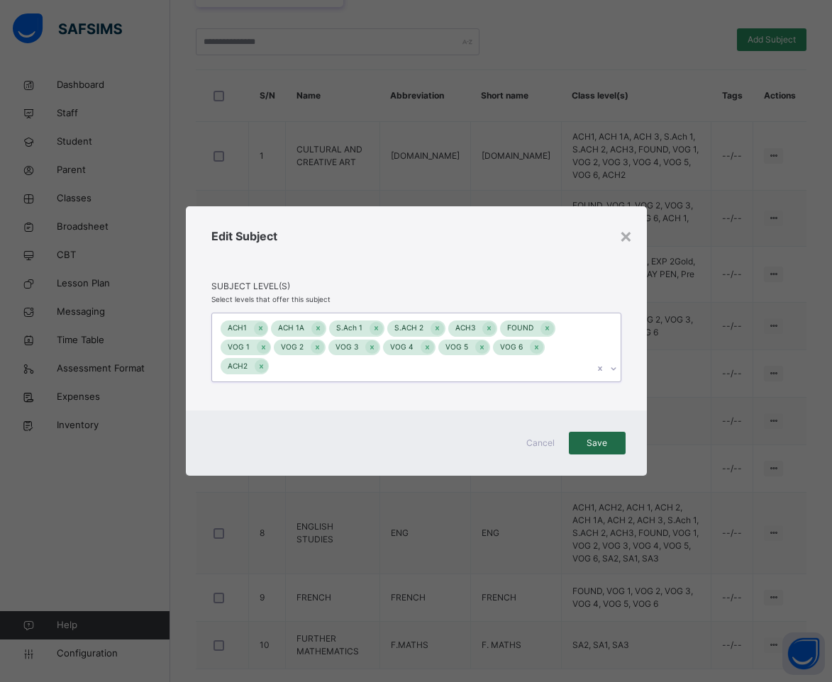  What do you see at coordinates (416, 286) in the screenshot?
I see `span: Subject Level(s)` at bounding box center [416, 286].